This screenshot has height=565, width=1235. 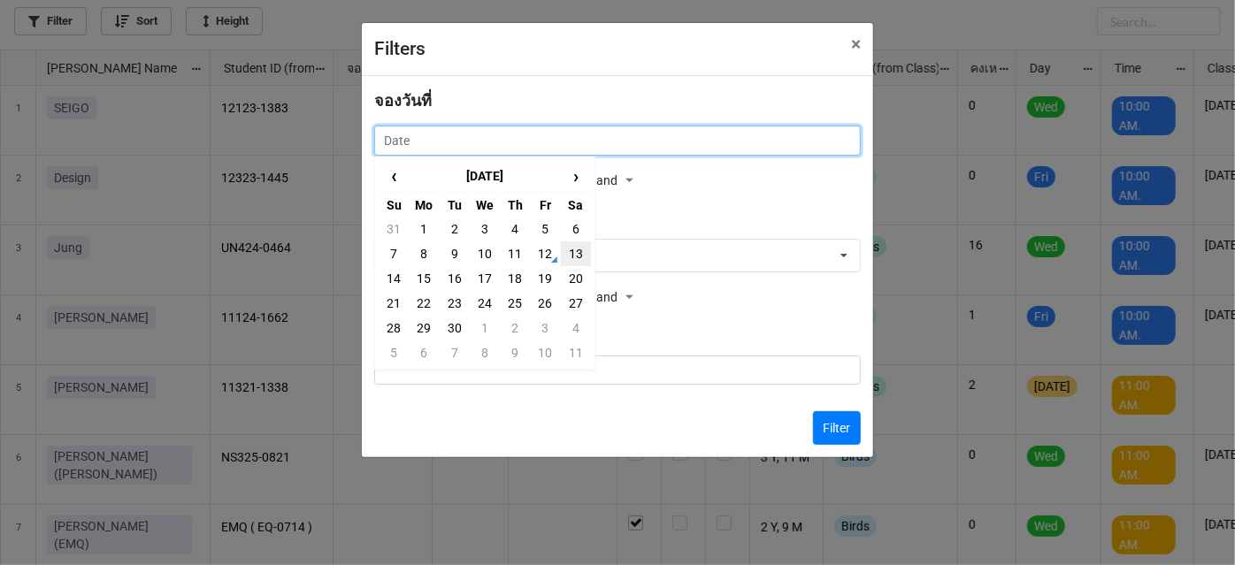 What do you see at coordinates (576, 303) in the screenshot?
I see `td: 27` at bounding box center [576, 303].